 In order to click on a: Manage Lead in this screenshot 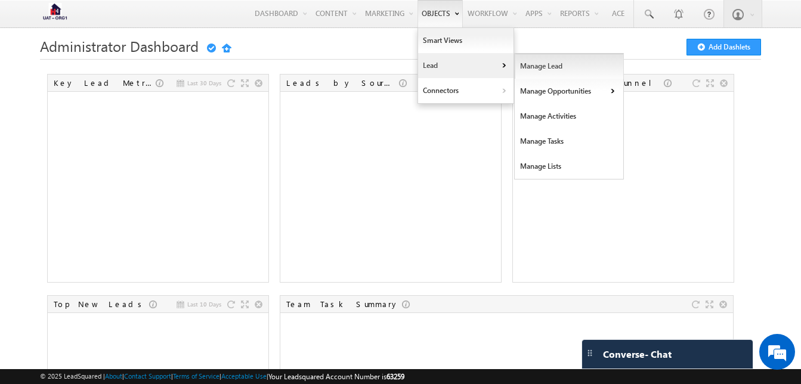, I will do `click(569, 66)`.